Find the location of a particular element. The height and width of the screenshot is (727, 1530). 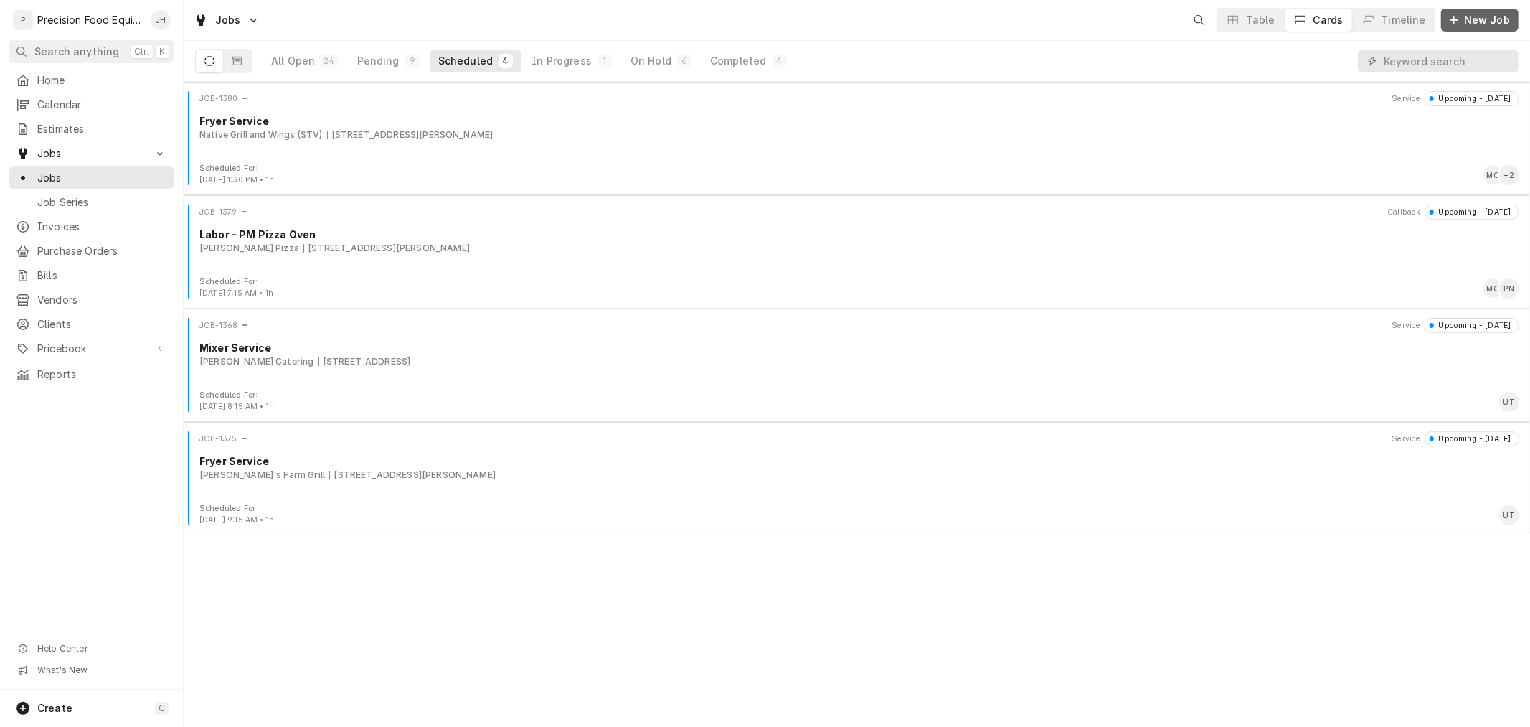

div: Precision Food Equipment LLC is located at coordinates (90, 20).